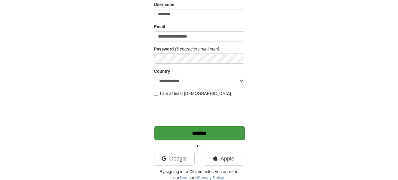  Describe the element at coordinates (224, 159) in the screenshot. I see `a: Apple` at that location.